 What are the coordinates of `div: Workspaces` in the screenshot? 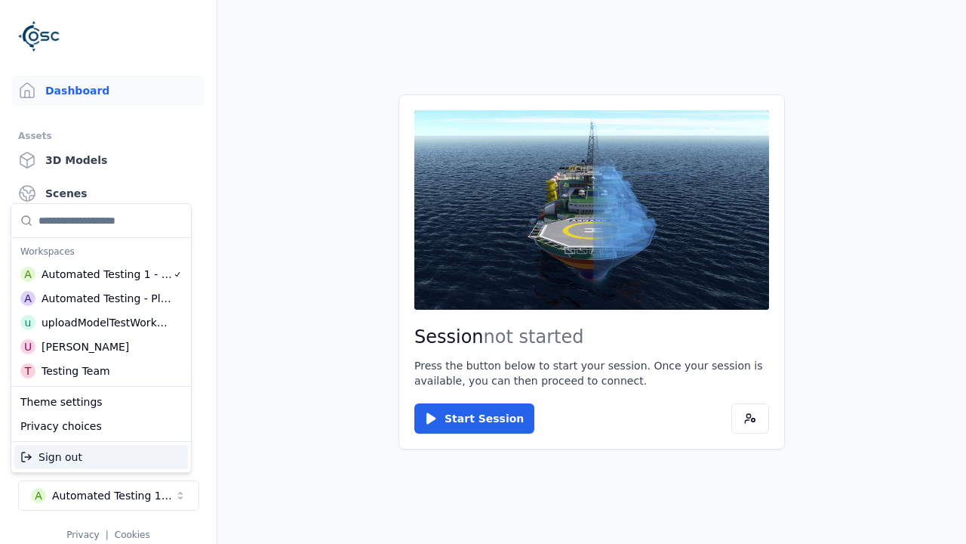 It's located at (101, 251).